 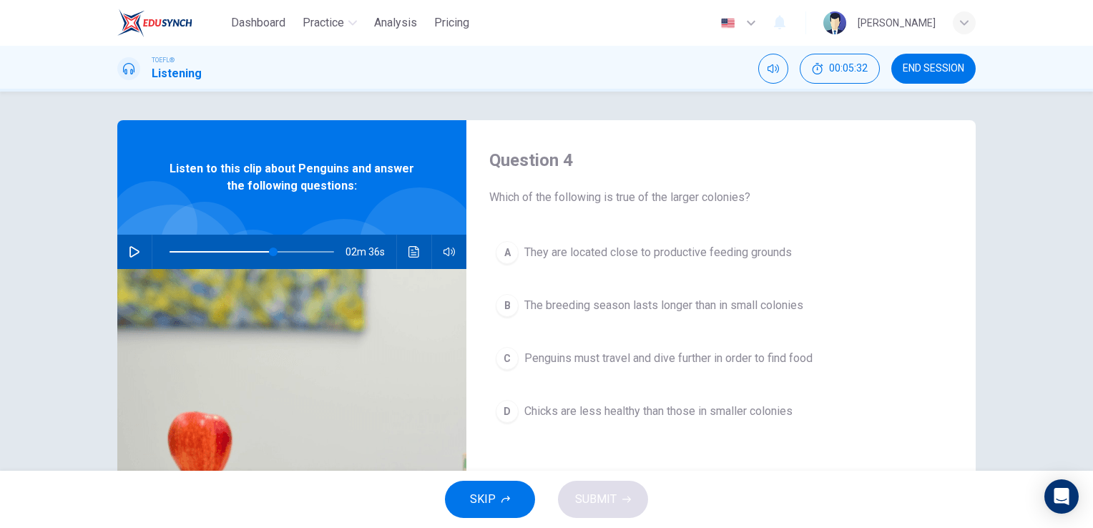 I want to click on span: Dashboard, so click(x=258, y=23).